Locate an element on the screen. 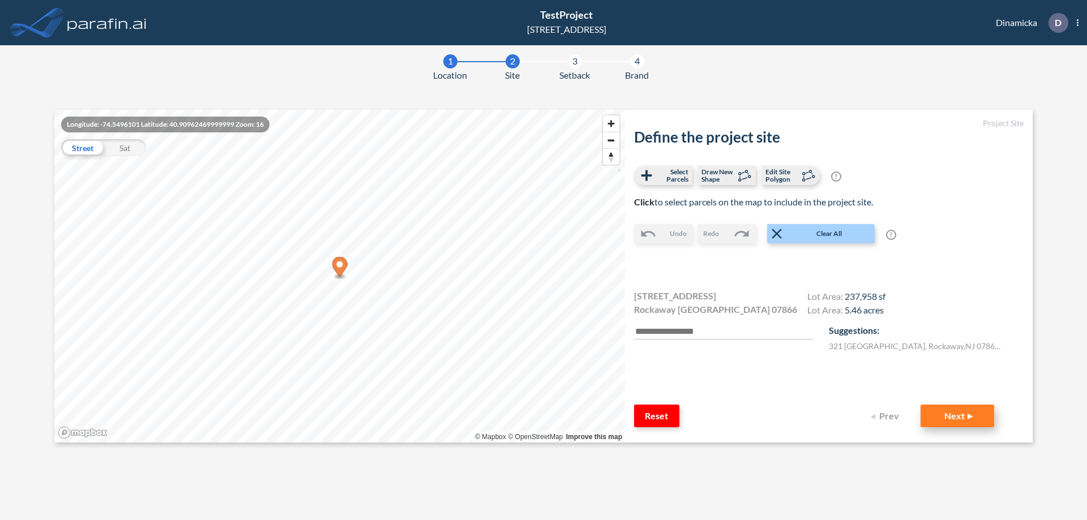 The height and width of the screenshot is (520, 1087). h5: Project Site is located at coordinates (829, 123).